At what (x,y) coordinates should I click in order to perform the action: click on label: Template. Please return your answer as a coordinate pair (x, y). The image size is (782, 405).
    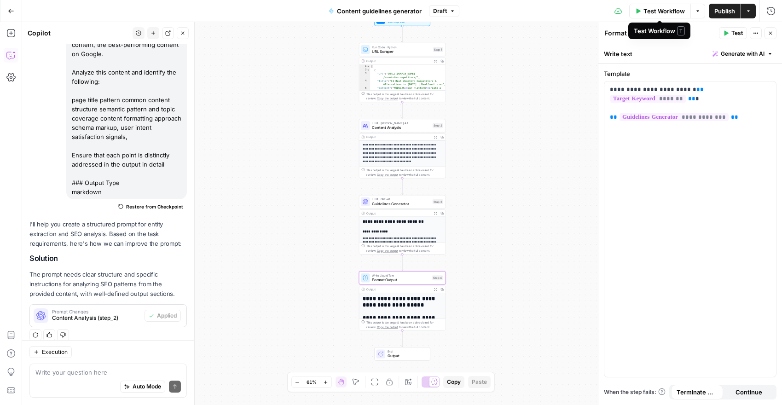
    Looking at the image, I should click on (690, 74).